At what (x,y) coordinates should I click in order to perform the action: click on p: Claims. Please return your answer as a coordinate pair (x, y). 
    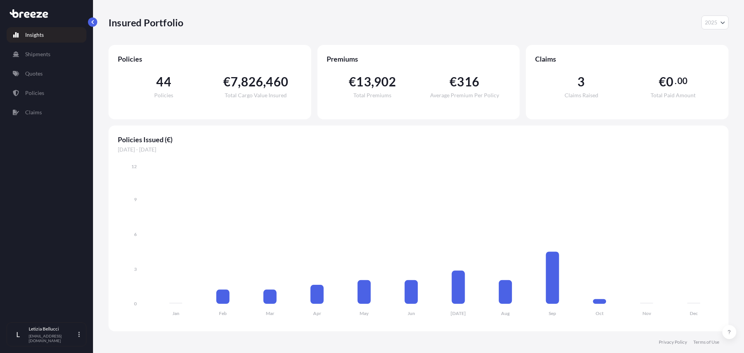
    Looking at the image, I should click on (33, 112).